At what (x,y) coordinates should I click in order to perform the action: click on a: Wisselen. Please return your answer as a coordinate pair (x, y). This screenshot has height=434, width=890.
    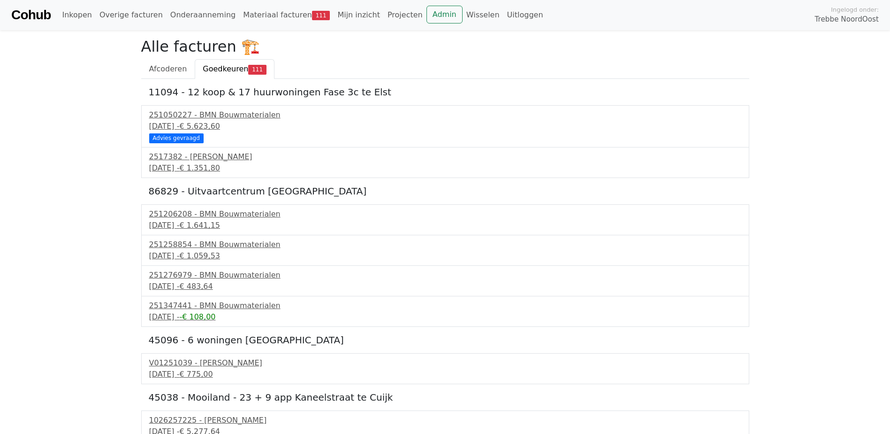
    Looking at the image, I should click on (483, 15).